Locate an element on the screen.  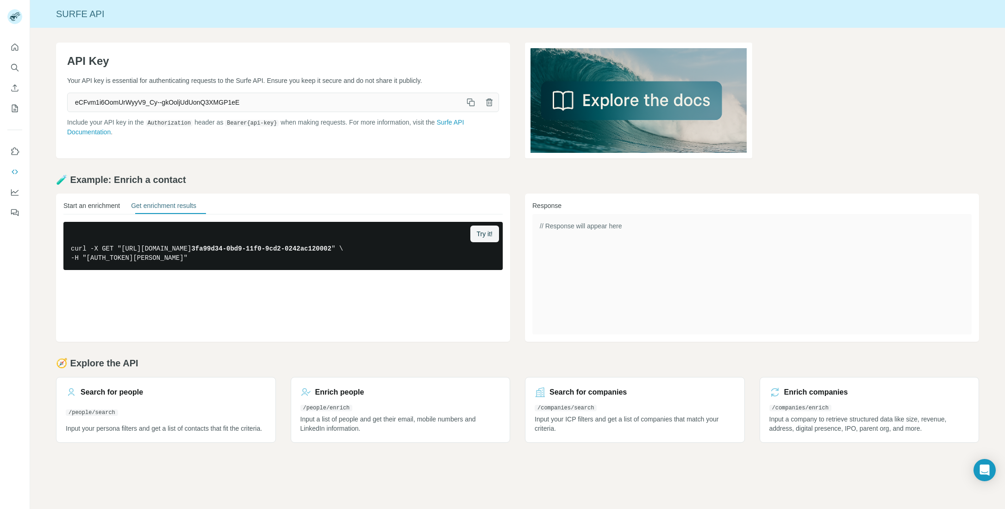
button: Use Surfe on LinkedIn is located at coordinates (15, 151).